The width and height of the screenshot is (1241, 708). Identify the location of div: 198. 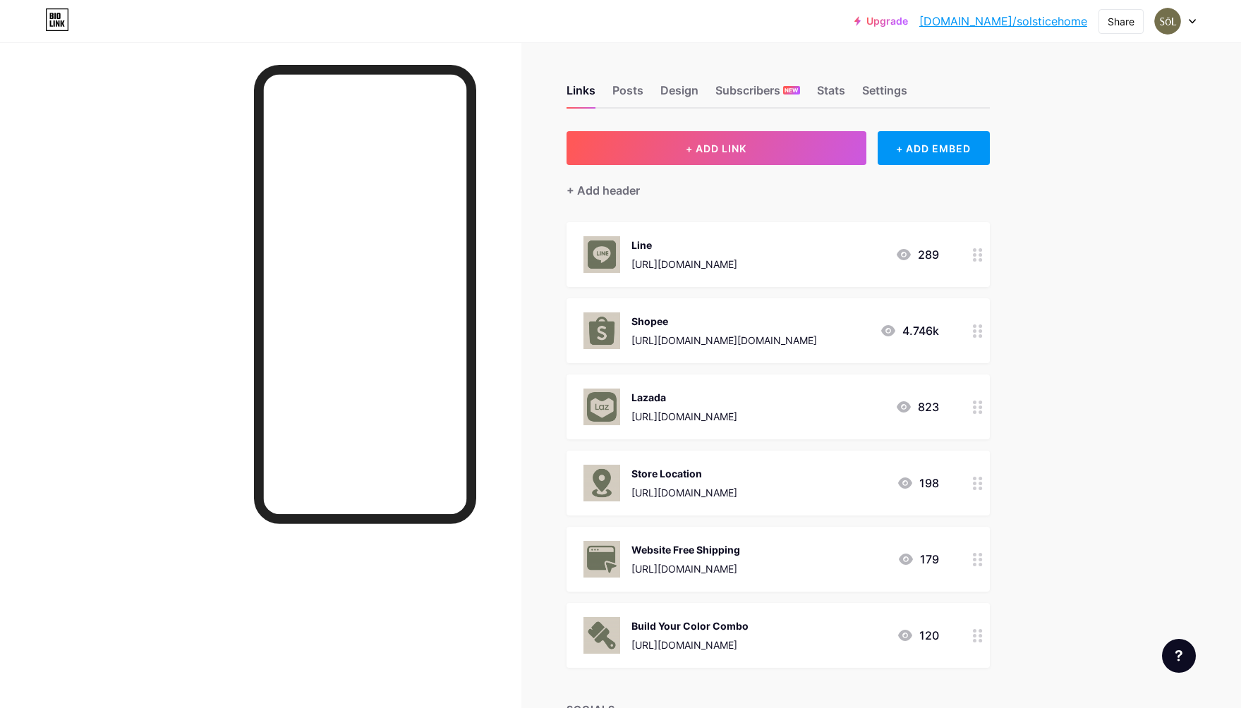
(918, 483).